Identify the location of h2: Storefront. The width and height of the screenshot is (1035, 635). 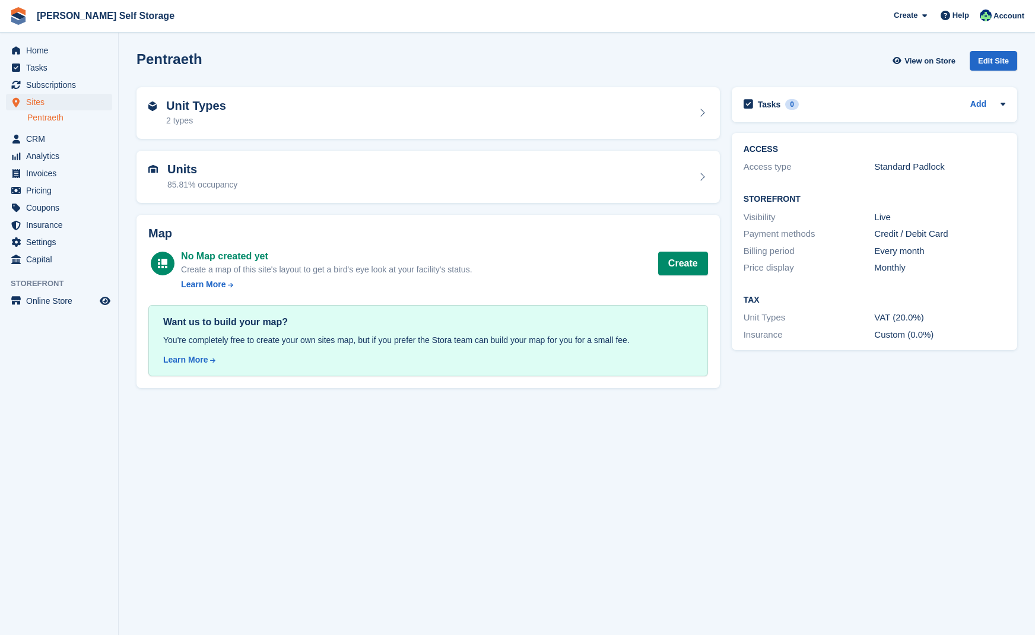
(874, 199).